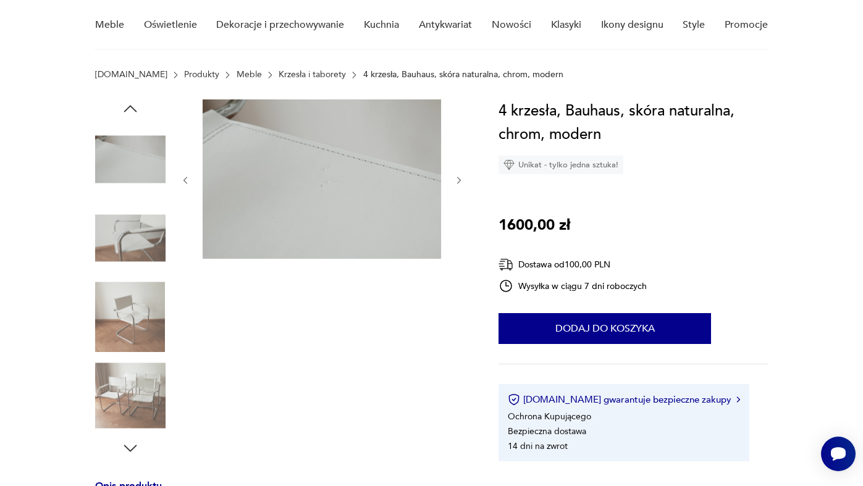 This screenshot has width=863, height=486. I want to click on li: Ochrona Kupującego, so click(549, 416).